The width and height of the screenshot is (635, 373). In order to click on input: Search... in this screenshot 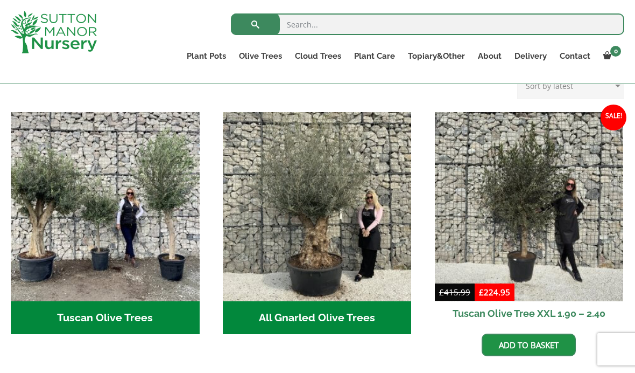, I will do `click(428, 24)`.